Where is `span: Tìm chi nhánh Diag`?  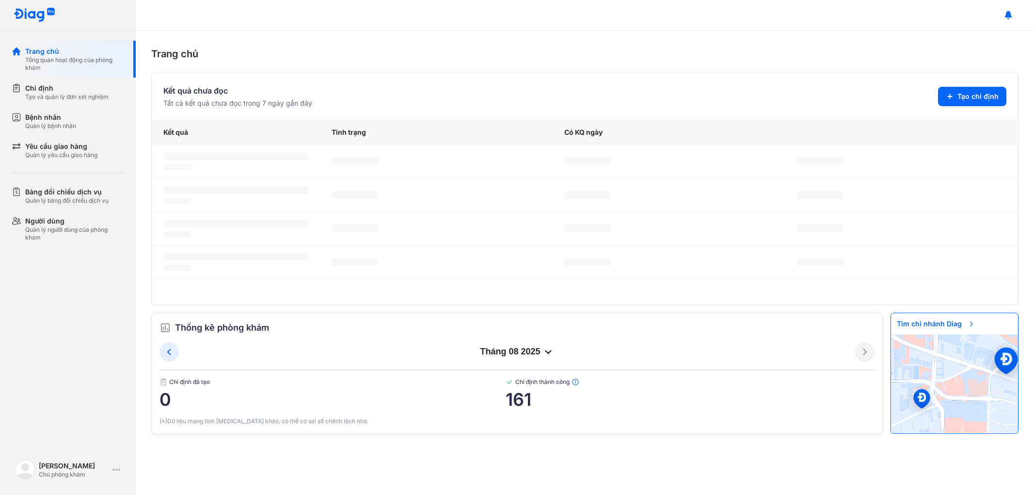 span: Tìm chi nhánh Diag is located at coordinates (936, 324).